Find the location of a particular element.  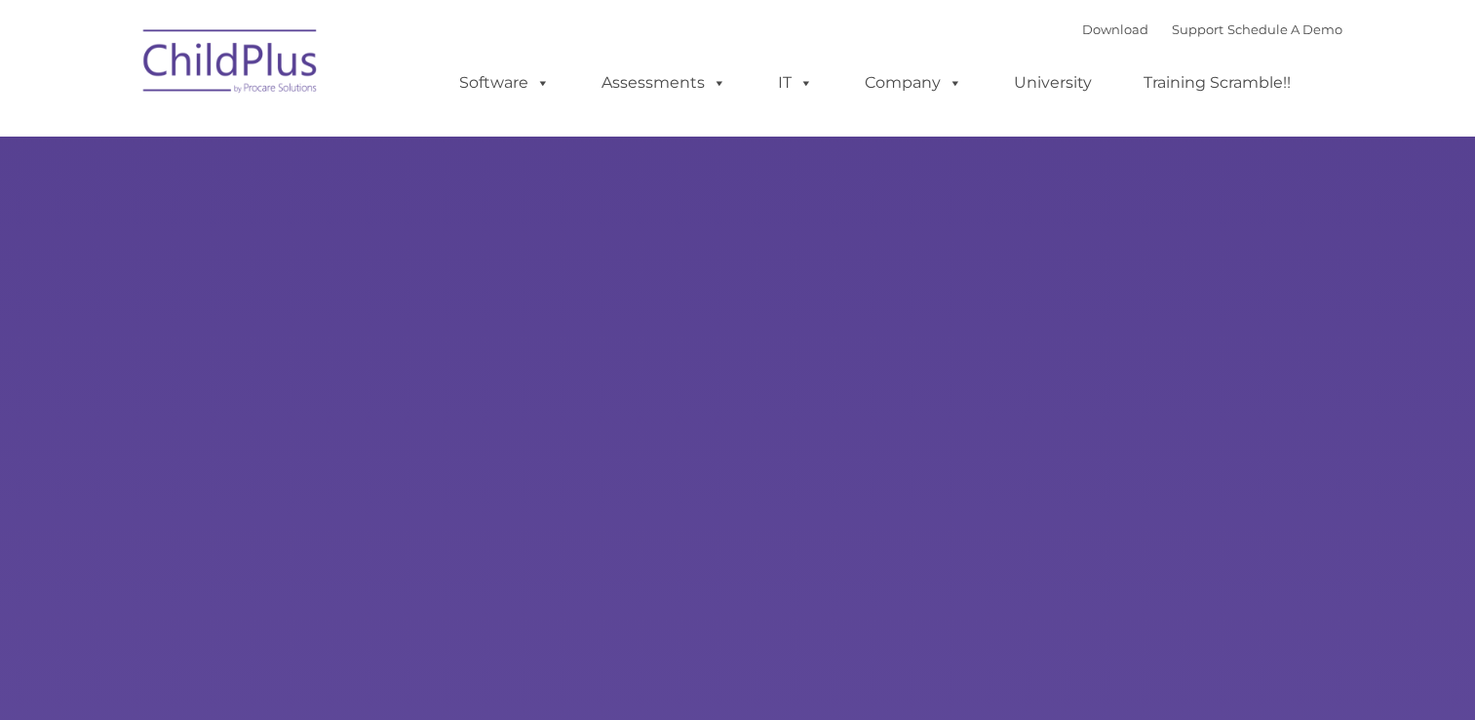

a: Assessments is located at coordinates (664, 83).